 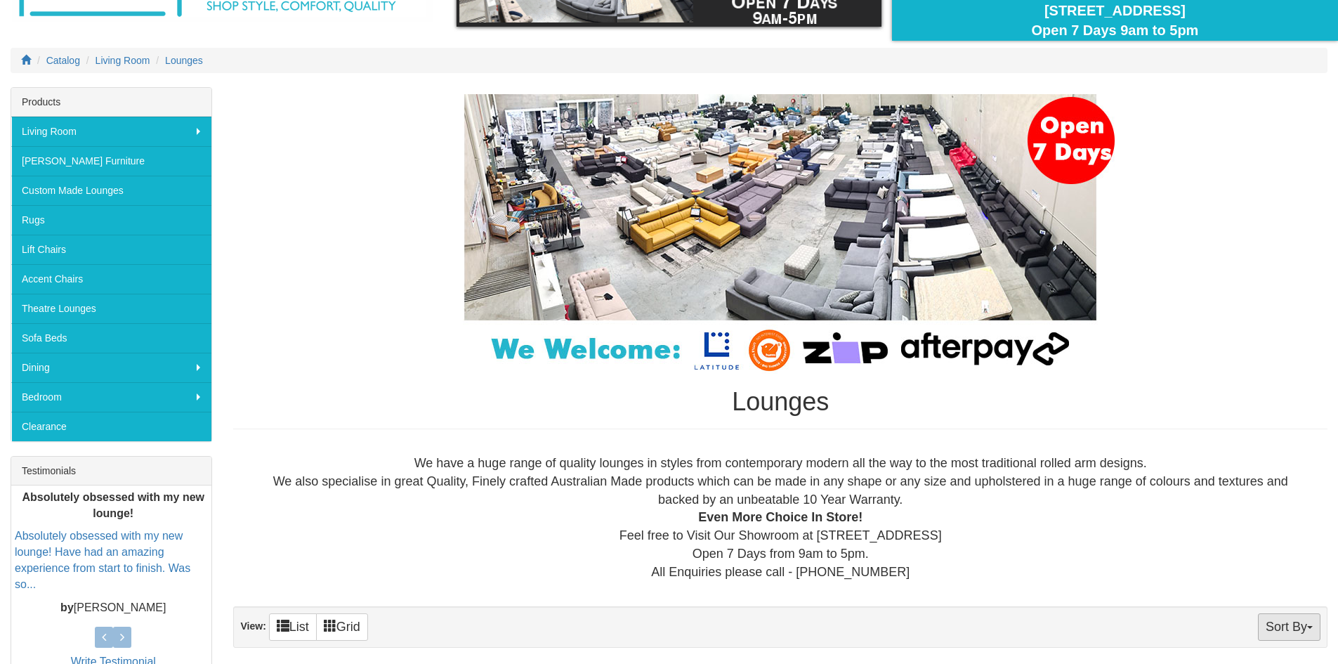 I want to click on div: Products, so click(x=111, y=102).